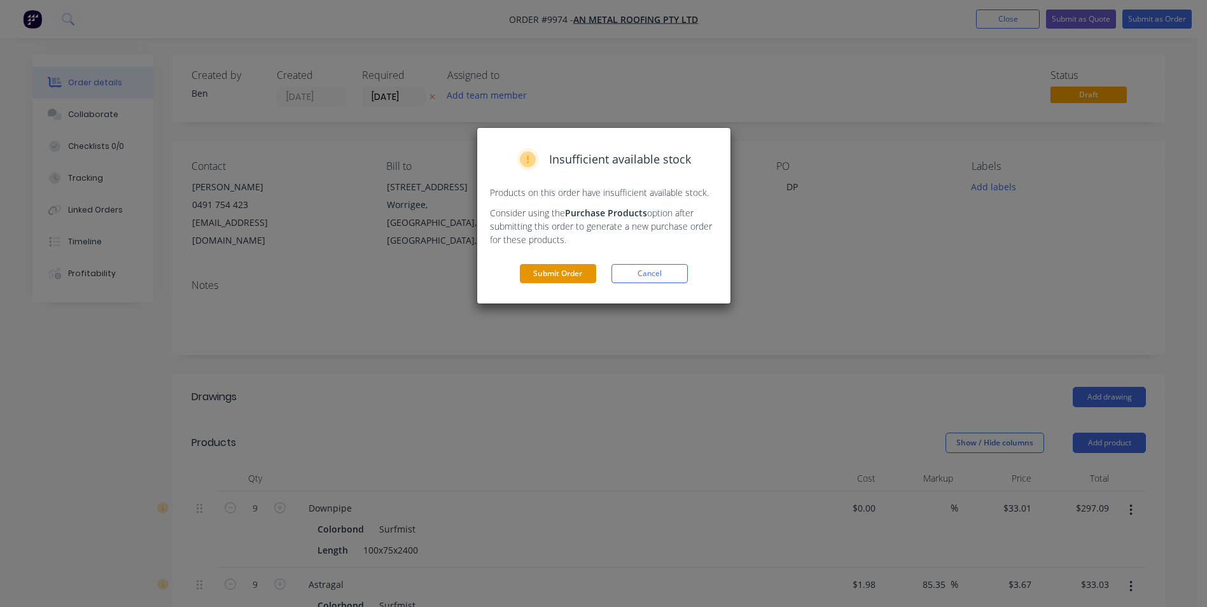  Describe the element at coordinates (604, 226) in the screenshot. I see `p: Consider using the option after submitting this order to generate a new purchase order for these ...` at that location.